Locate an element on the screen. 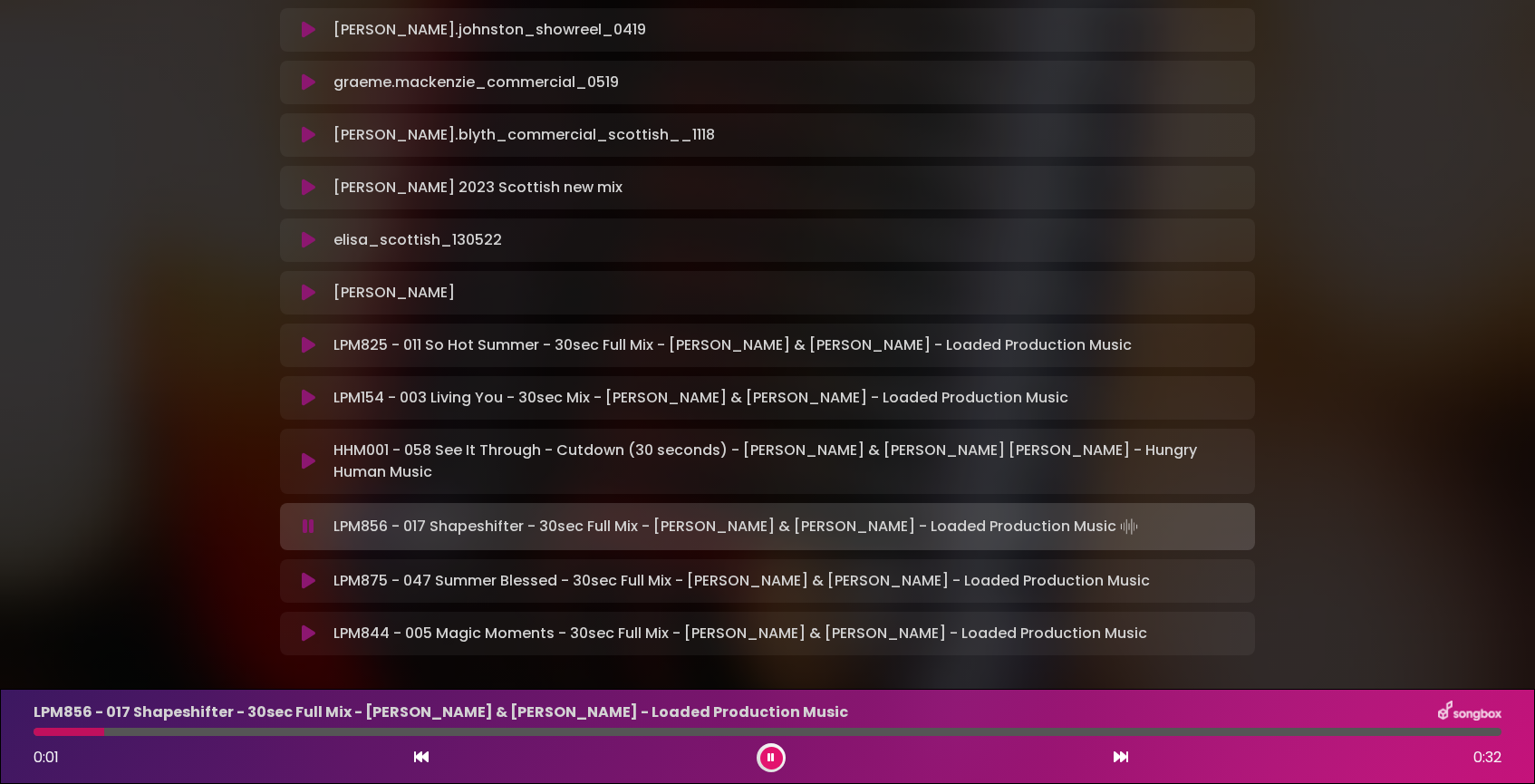  p: graeme.mackenzie_commercial_0519 is located at coordinates (476, 82).